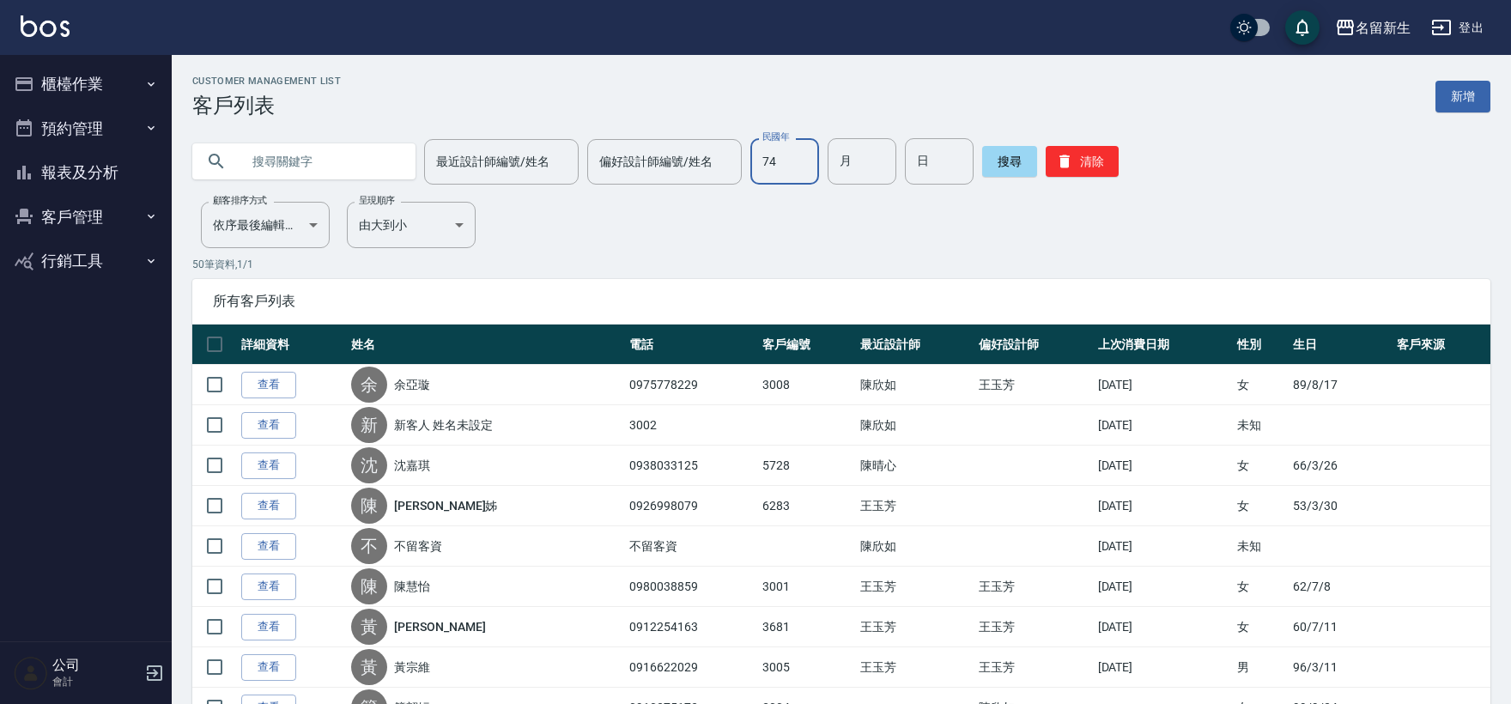 The image size is (1511, 704). I want to click on td: 3681, so click(807, 627).